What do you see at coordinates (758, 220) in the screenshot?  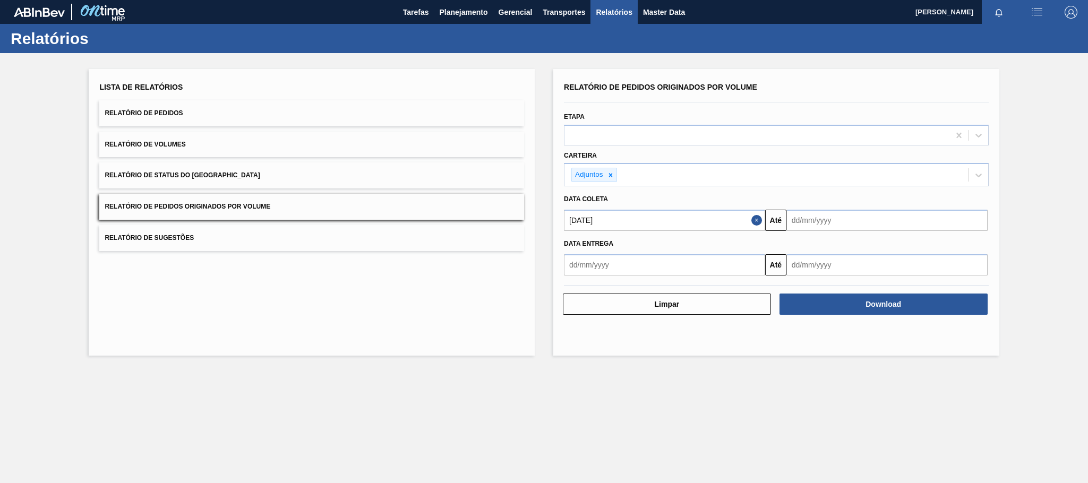 I see `button: Close` at bounding box center [758, 220].